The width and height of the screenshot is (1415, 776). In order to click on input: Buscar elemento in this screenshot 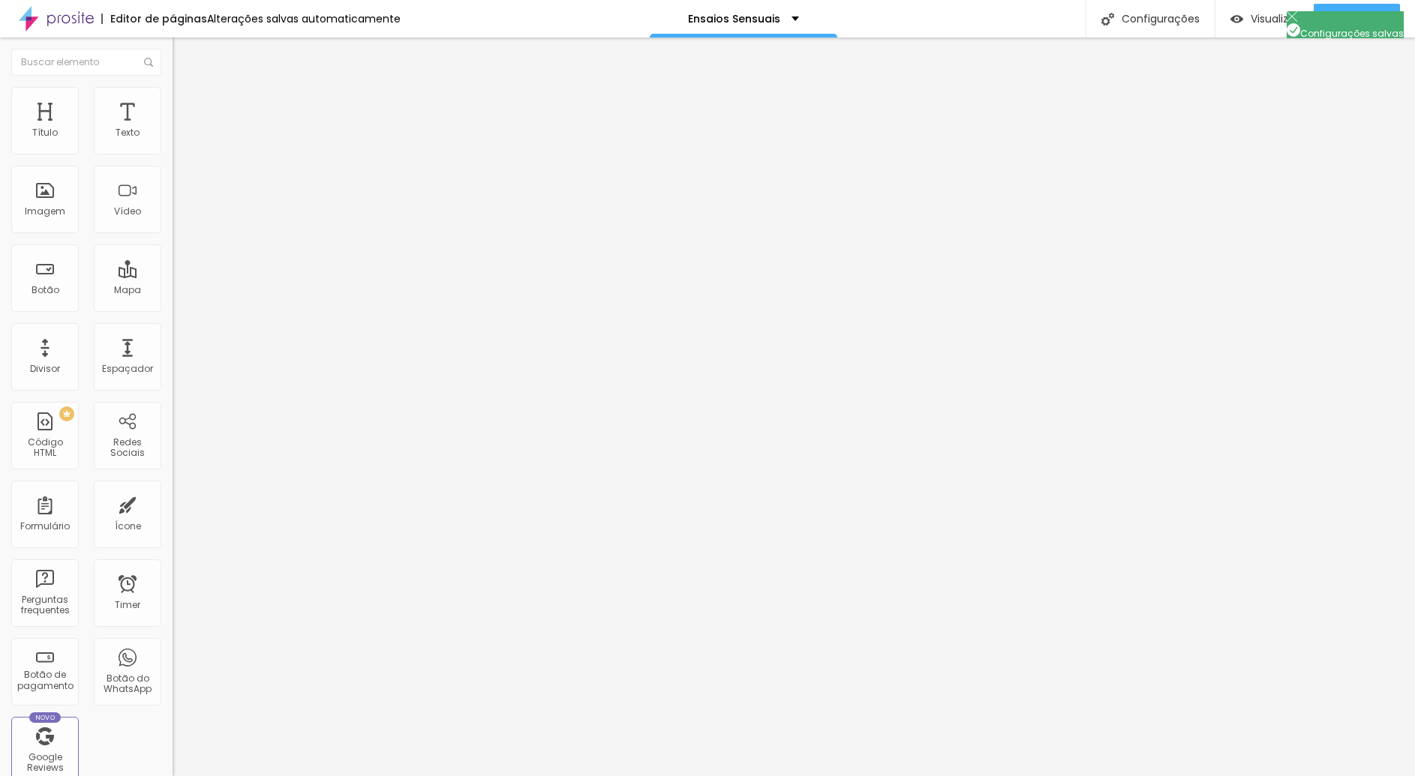, I will do `click(86, 62)`.